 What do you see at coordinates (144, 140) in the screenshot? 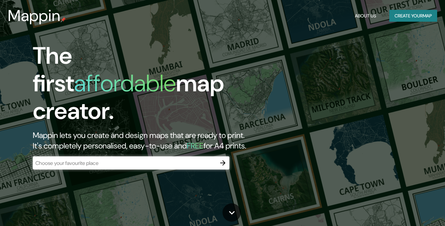
I see `h2: Mappin lets you create and design maps that are ready to print. It's completely personalised, eas...` at bounding box center [144, 140].